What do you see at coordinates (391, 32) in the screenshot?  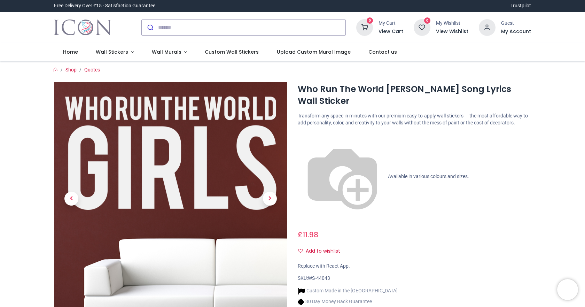 I see `a: View Cart` at bounding box center [391, 32].